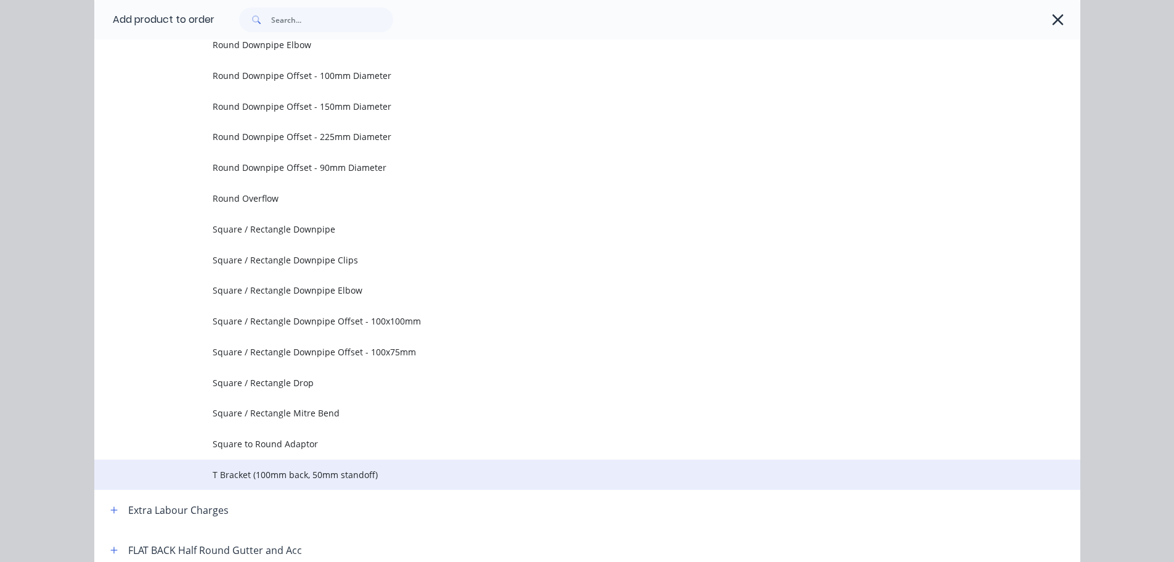 The image size is (1174, 562). I want to click on span: T Bracket (100mm back, 50mm standoff), so click(560, 474).